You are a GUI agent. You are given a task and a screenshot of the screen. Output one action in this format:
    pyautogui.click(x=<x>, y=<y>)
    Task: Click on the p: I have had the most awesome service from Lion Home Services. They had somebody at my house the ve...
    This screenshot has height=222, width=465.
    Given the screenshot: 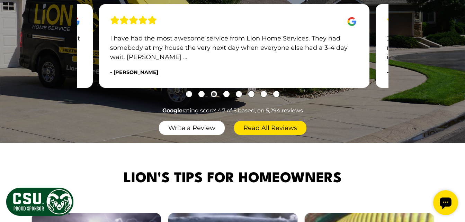 What is the action you would take?
    pyautogui.click(x=234, y=48)
    